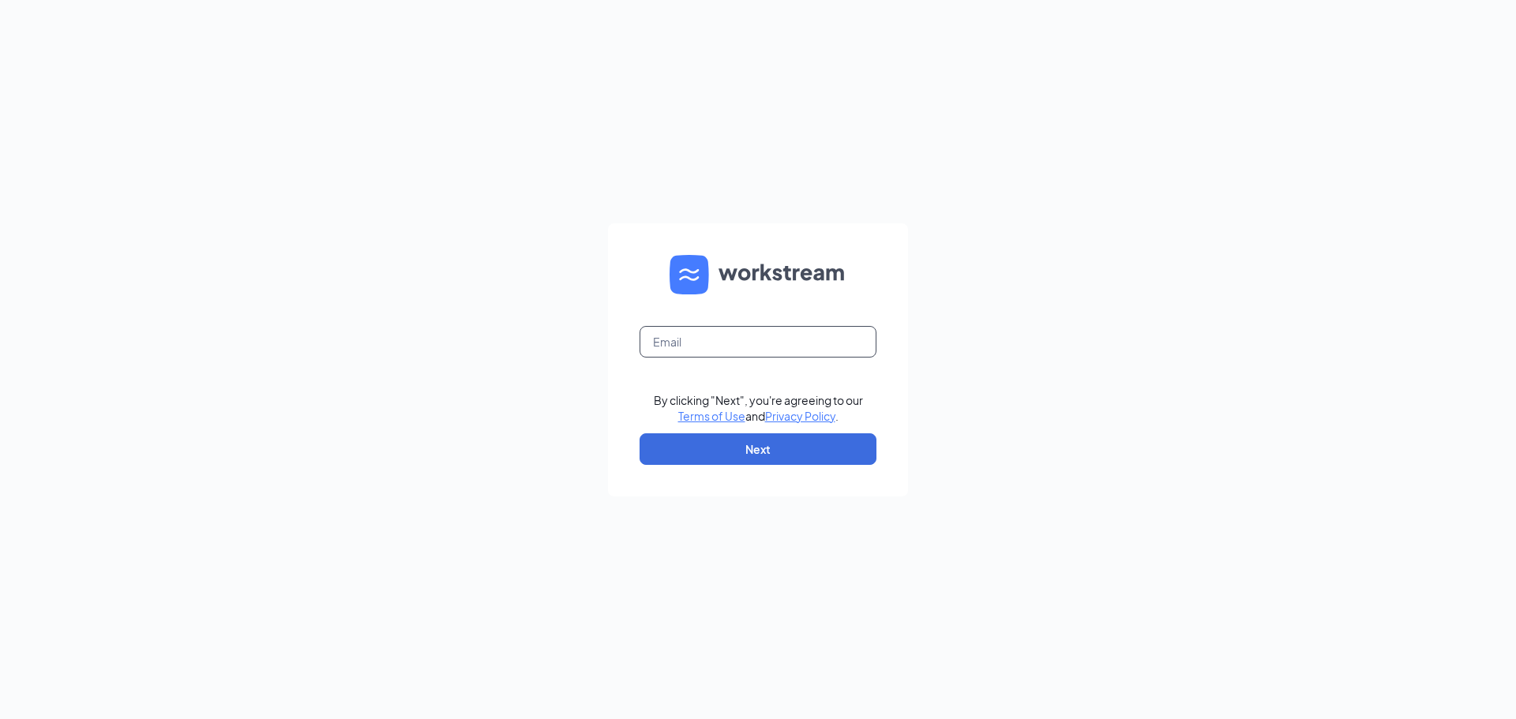  What do you see at coordinates (712, 416) in the screenshot?
I see `a: Terms of Use` at bounding box center [712, 416].